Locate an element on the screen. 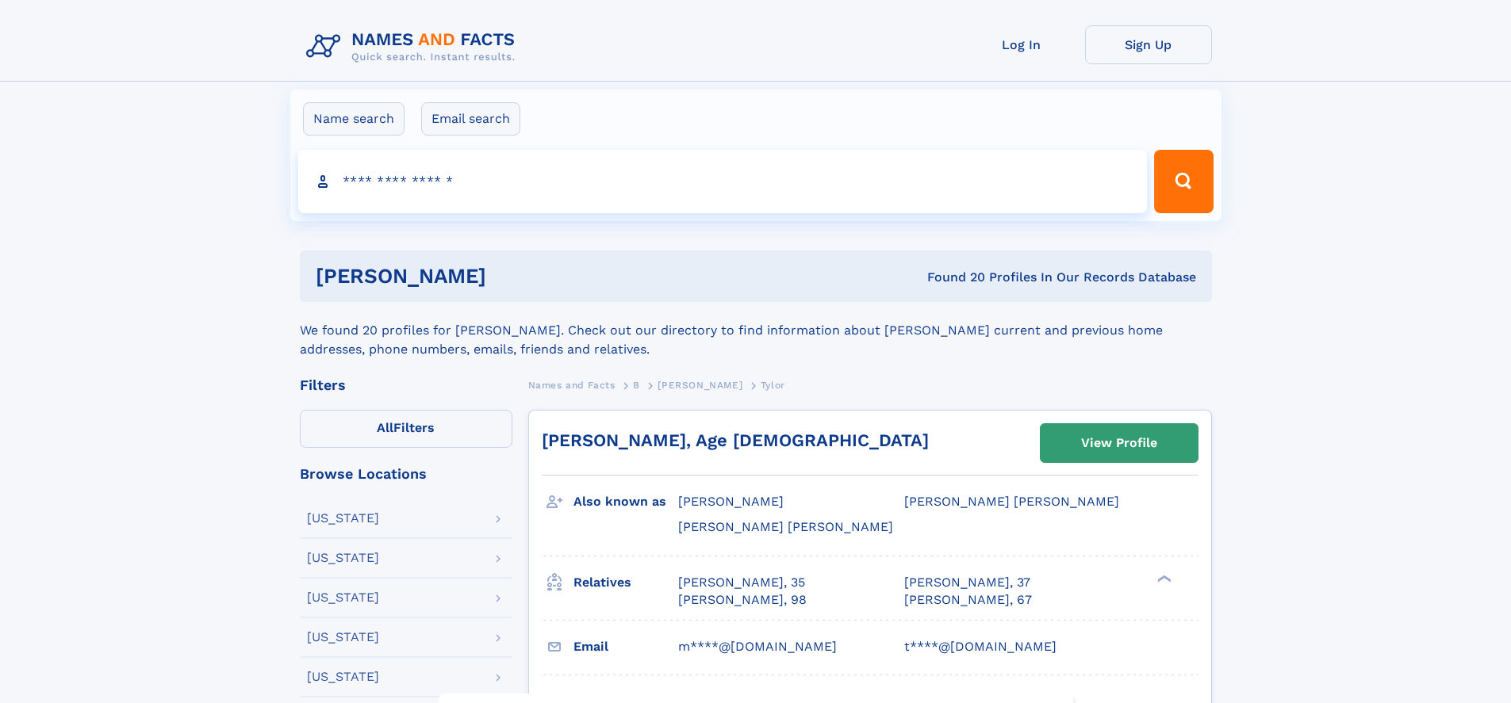 The height and width of the screenshot is (703, 1511). label: Email search is located at coordinates (470, 119).